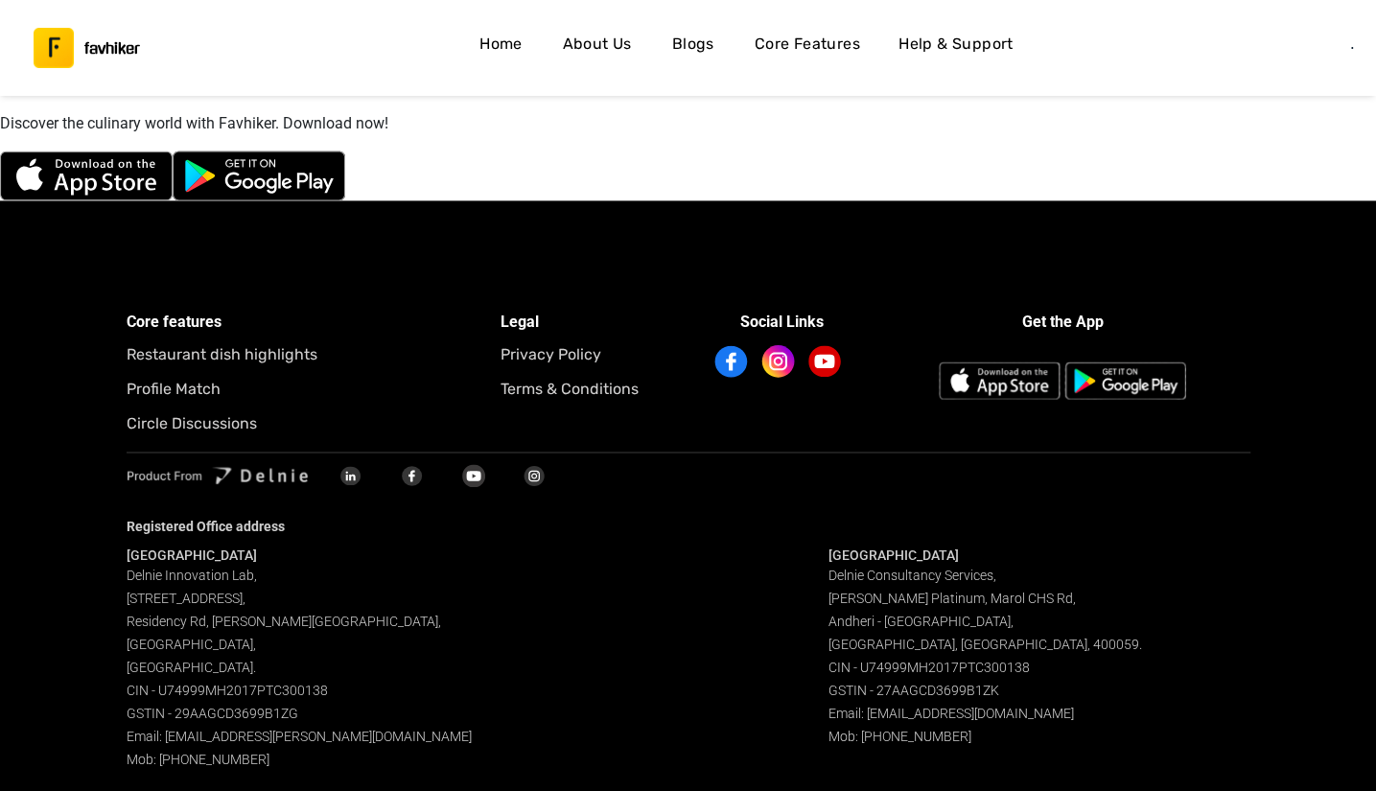  What do you see at coordinates (223, 475) in the screenshot?
I see `img: Delnie` at bounding box center [223, 475].